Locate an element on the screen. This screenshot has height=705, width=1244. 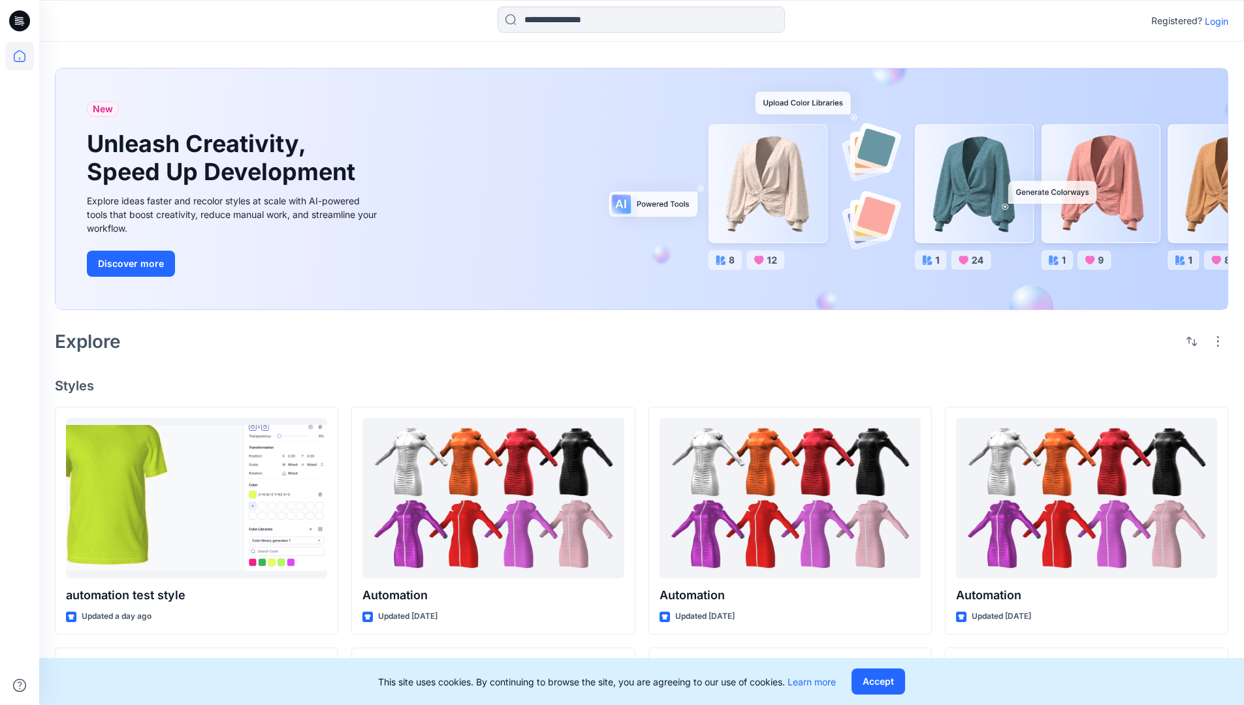
a: Discover more is located at coordinates (234, 264).